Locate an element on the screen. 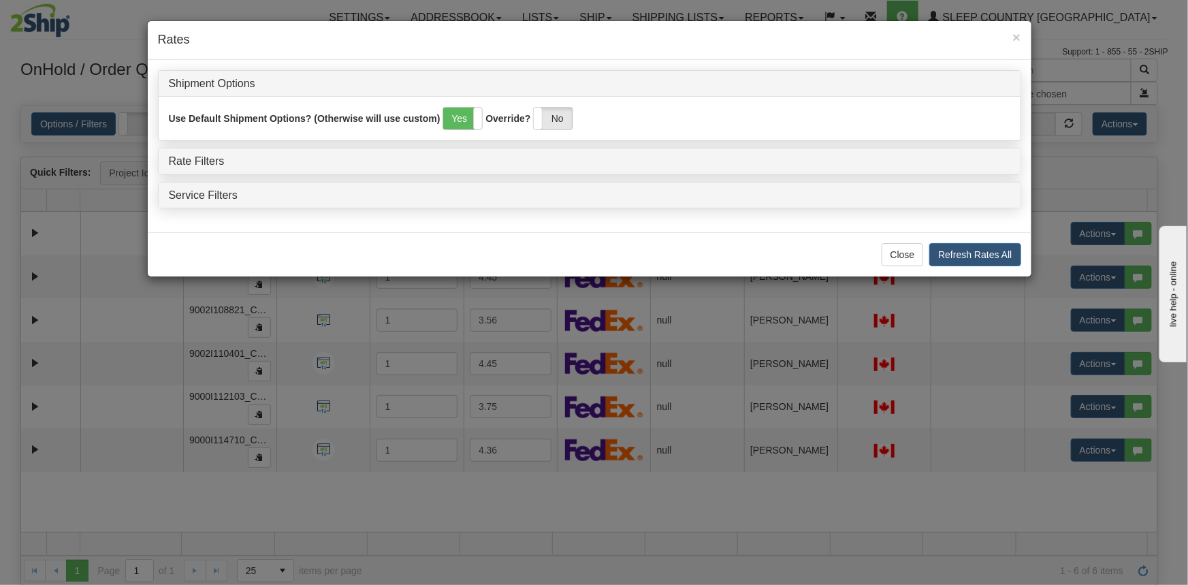  a: Service Filters is located at coordinates (203, 195).